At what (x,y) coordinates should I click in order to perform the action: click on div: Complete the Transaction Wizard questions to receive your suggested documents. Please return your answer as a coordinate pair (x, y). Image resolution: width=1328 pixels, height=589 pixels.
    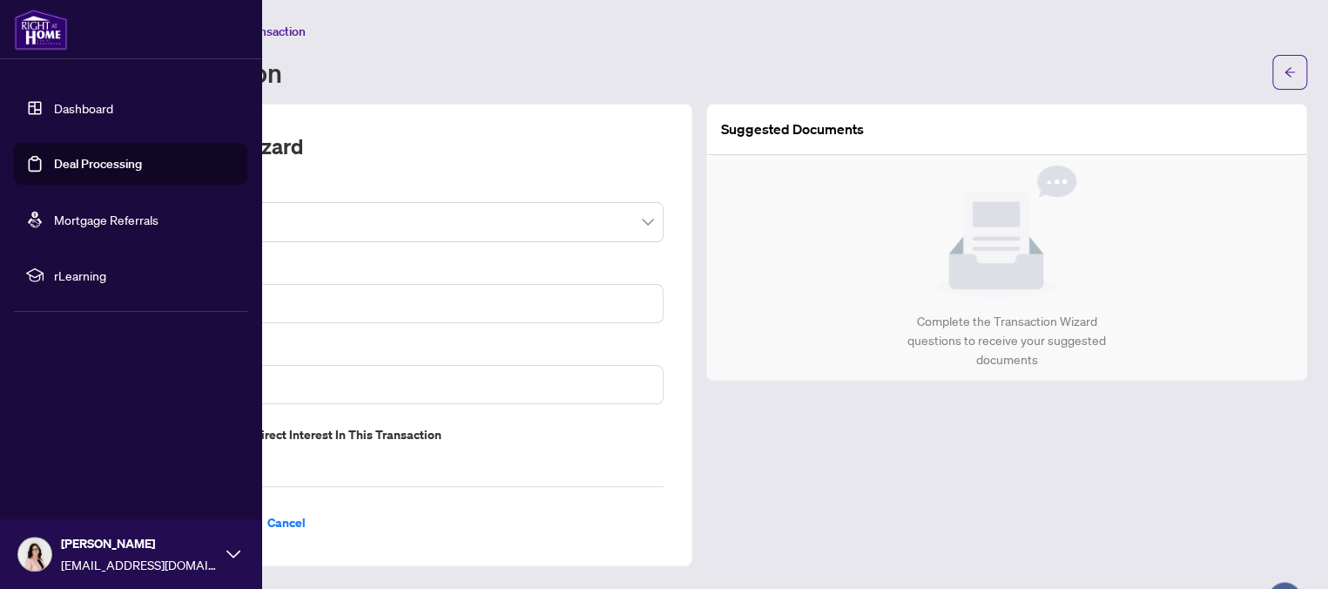
    Looking at the image, I should click on (1006, 341).